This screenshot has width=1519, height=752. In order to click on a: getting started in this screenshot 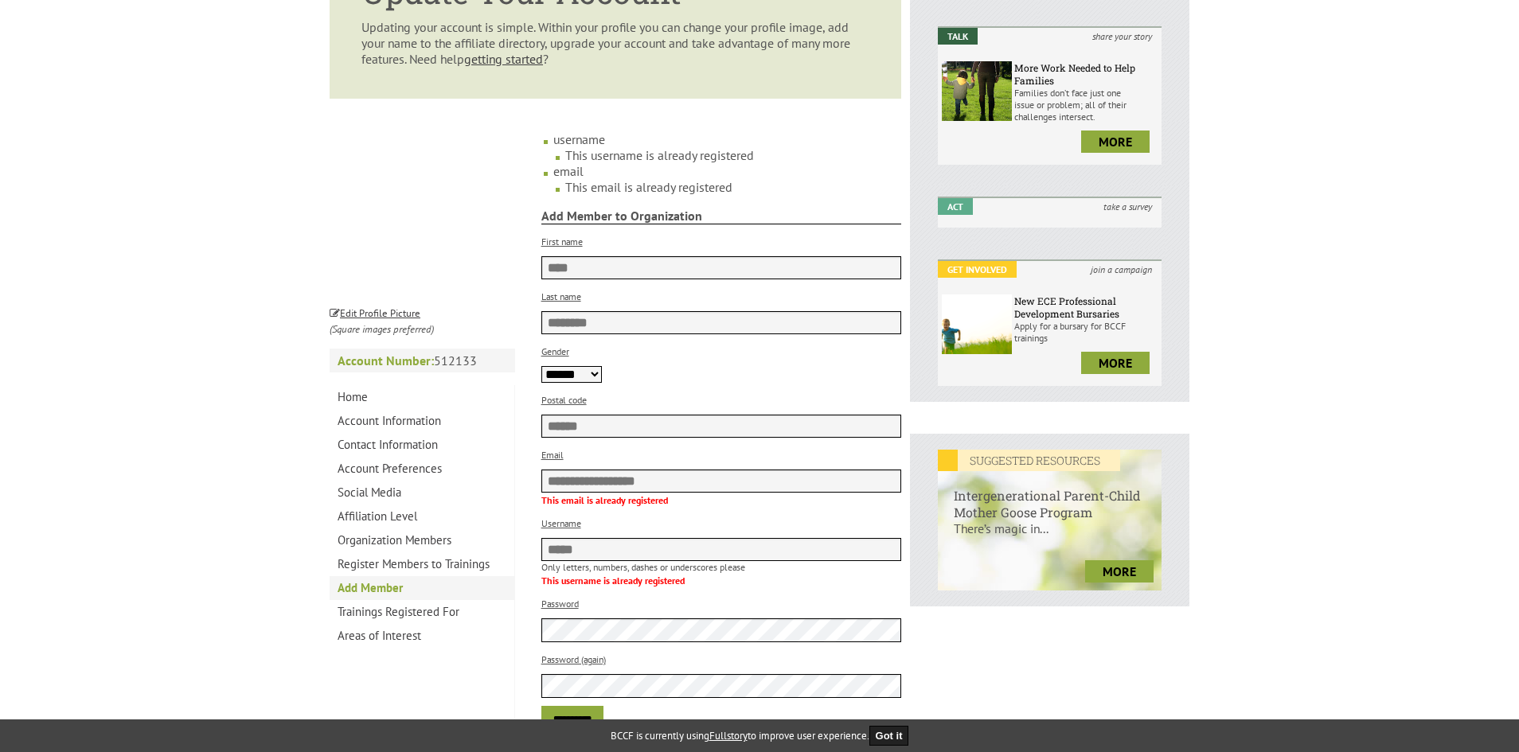, I will do `click(503, 59)`.